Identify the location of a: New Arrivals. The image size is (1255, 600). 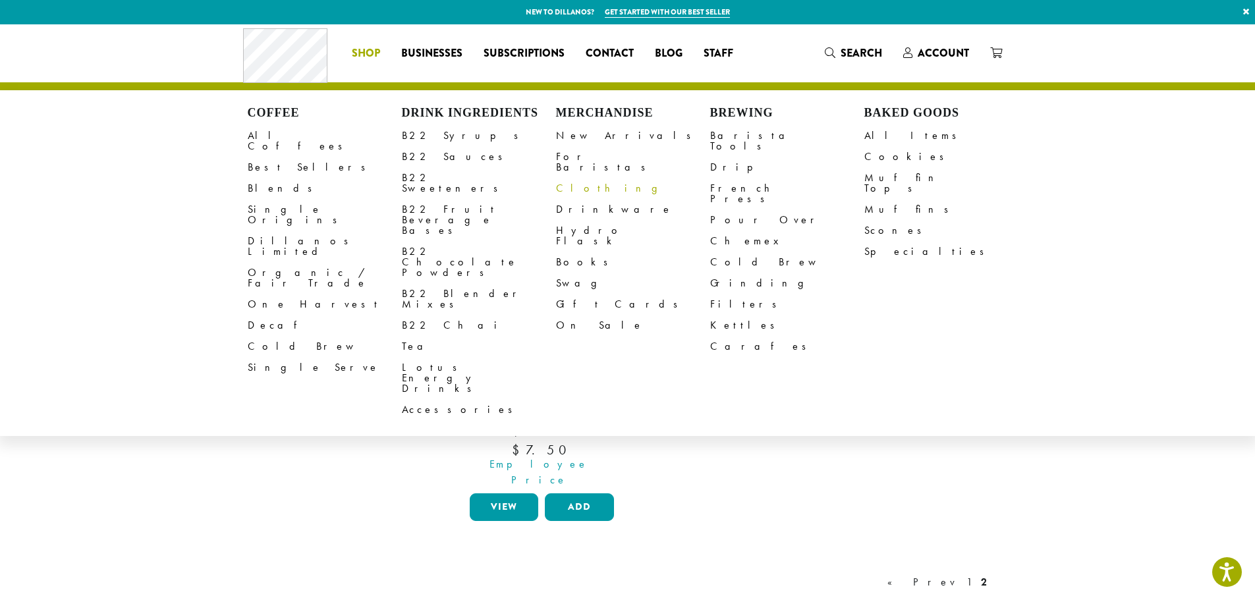
(633, 136).